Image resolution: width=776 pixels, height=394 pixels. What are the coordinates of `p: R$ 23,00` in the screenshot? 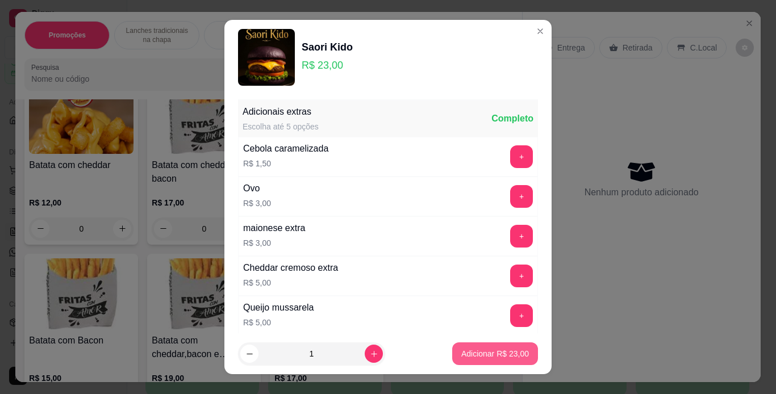 It's located at (327, 65).